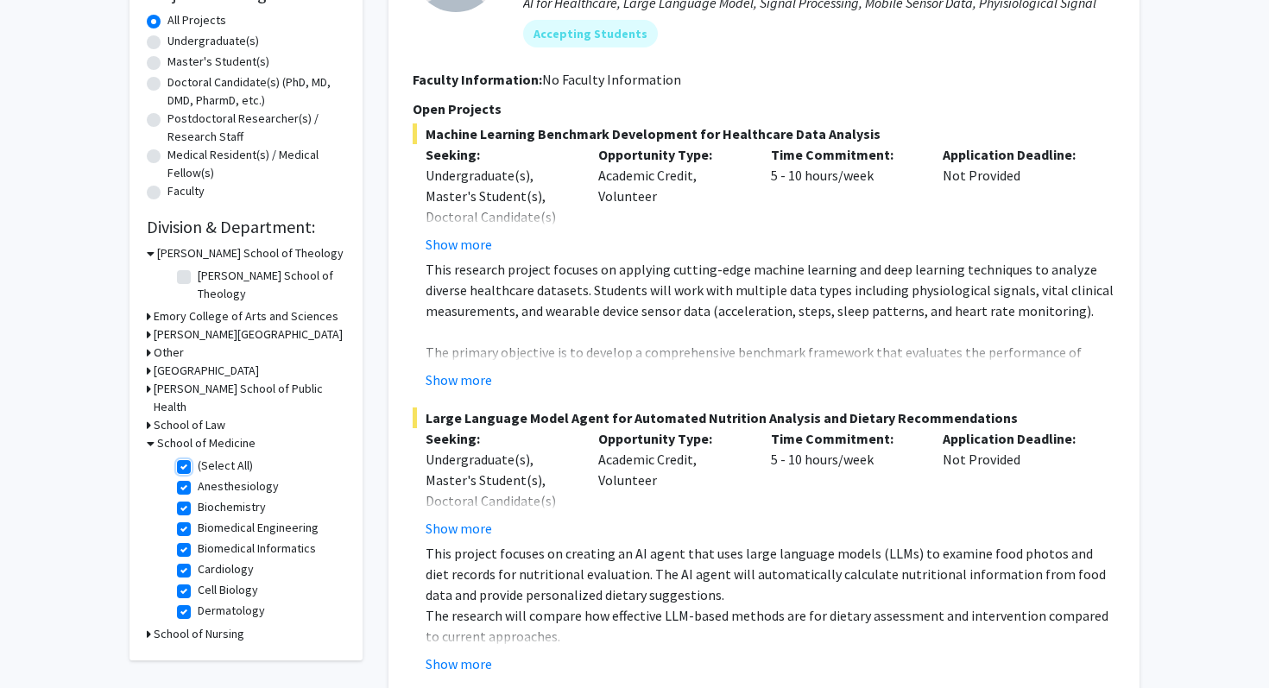 This screenshot has width=1269, height=688. Describe the element at coordinates (206, 443) in the screenshot. I see `h3: School of Medicine` at that location.